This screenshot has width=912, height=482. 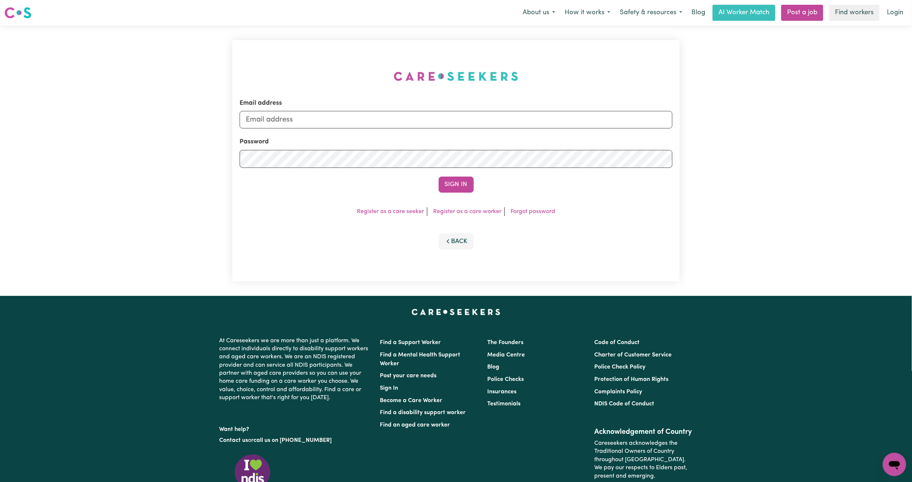 What do you see at coordinates (467, 212) in the screenshot?
I see `a: Register as a care worker` at bounding box center [467, 212].